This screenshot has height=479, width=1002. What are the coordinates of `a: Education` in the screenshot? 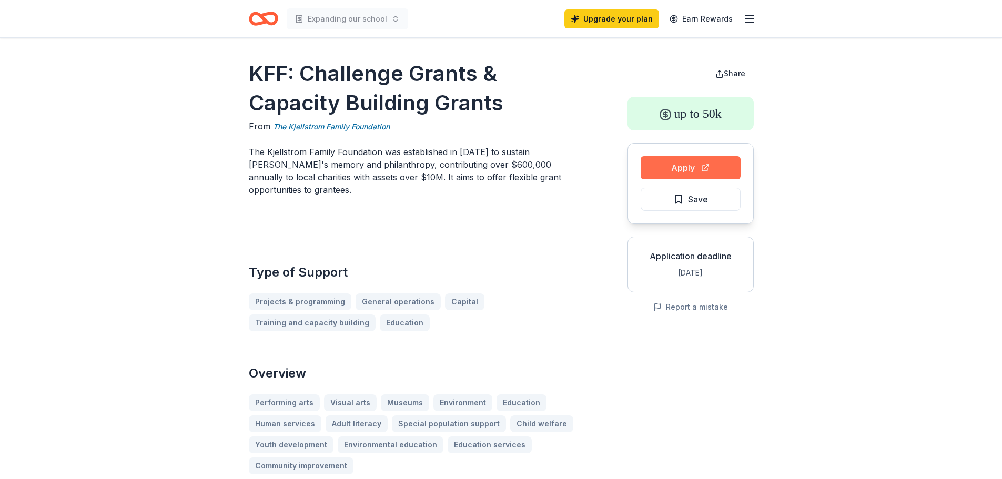 It's located at (404, 323).